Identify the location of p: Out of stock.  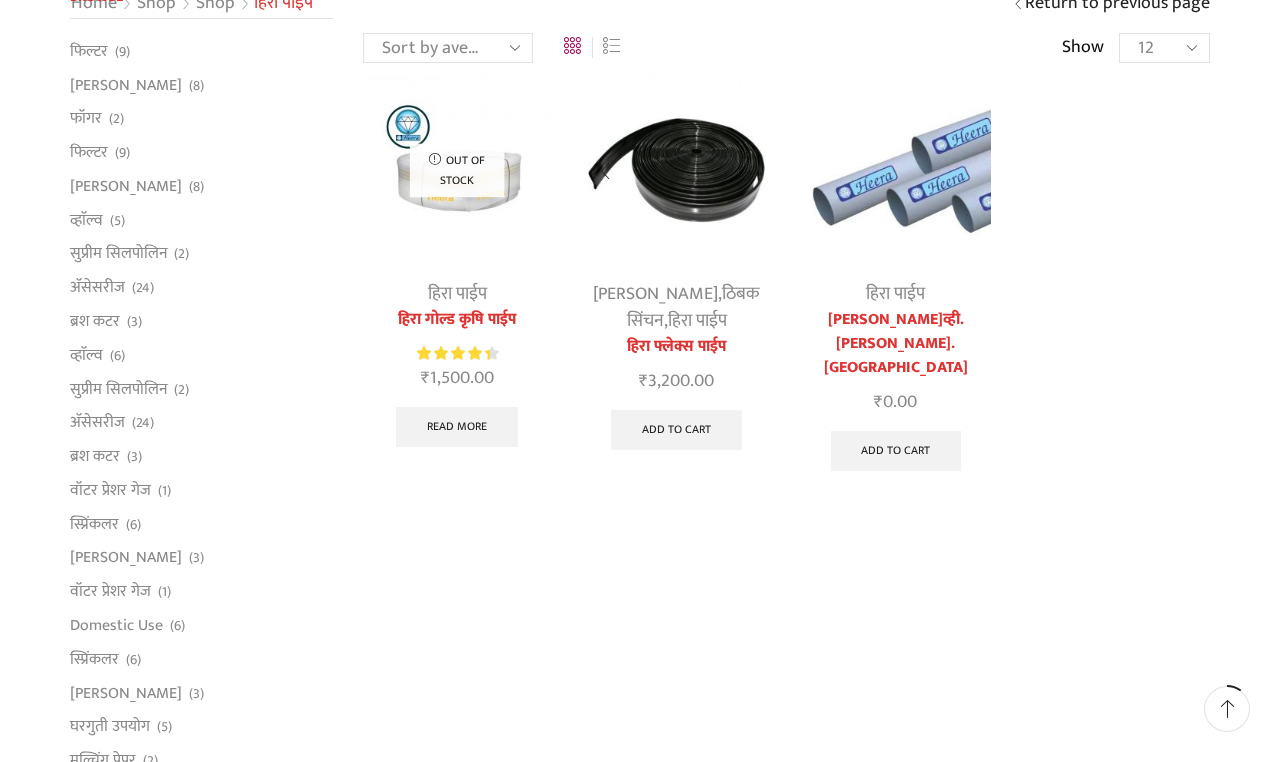
(457, 170).